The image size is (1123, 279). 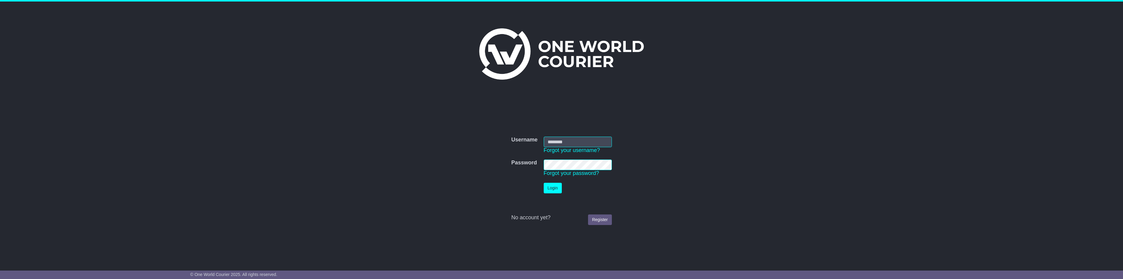 What do you see at coordinates (234, 274) in the screenshot?
I see `span: © One World Courier 2025. All rights reserved.` at bounding box center [234, 274].